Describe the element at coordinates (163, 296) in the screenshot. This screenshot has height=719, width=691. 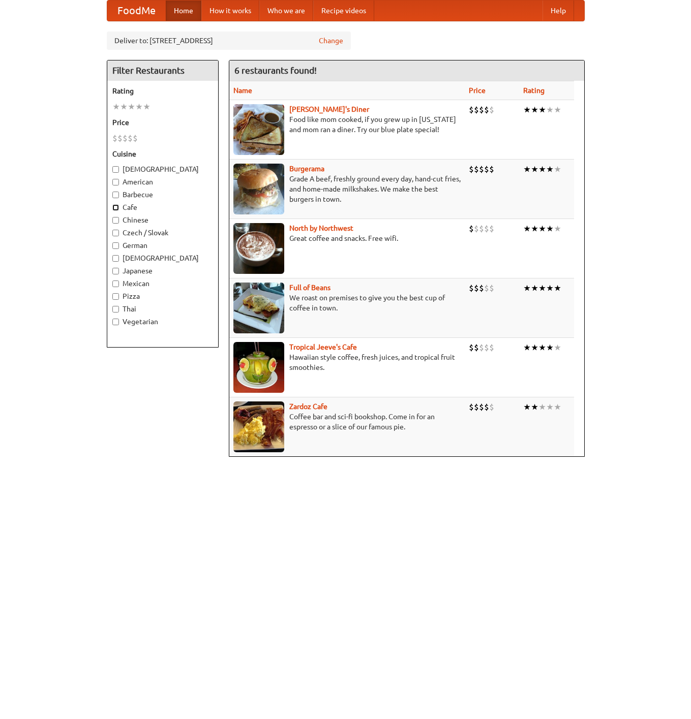
I see `label: Pizza` at that location.